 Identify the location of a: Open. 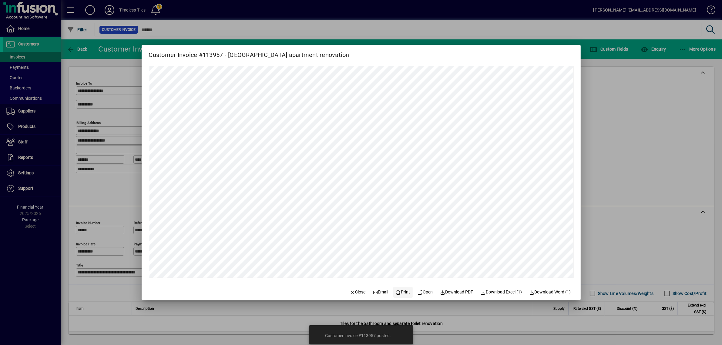
(425, 292).